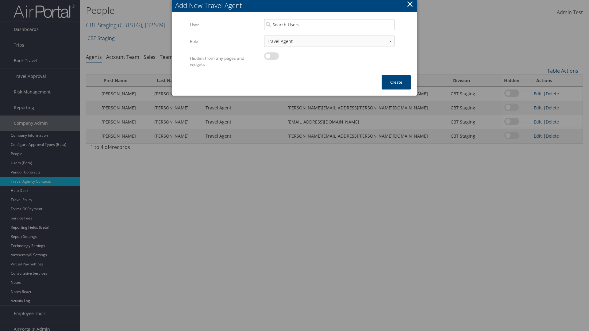  Describe the element at coordinates (296, 5) in the screenshot. I see `div: Add New Travel Agent` at that location.